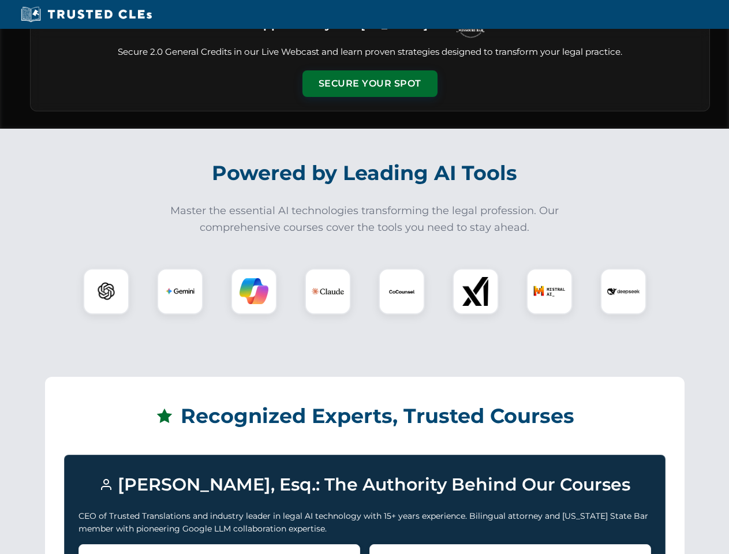 This screenshot has height=554, width=729. Describe the element at coordinates (328, 292) in the screenshot. I see `img: Claude Logo` at that location.